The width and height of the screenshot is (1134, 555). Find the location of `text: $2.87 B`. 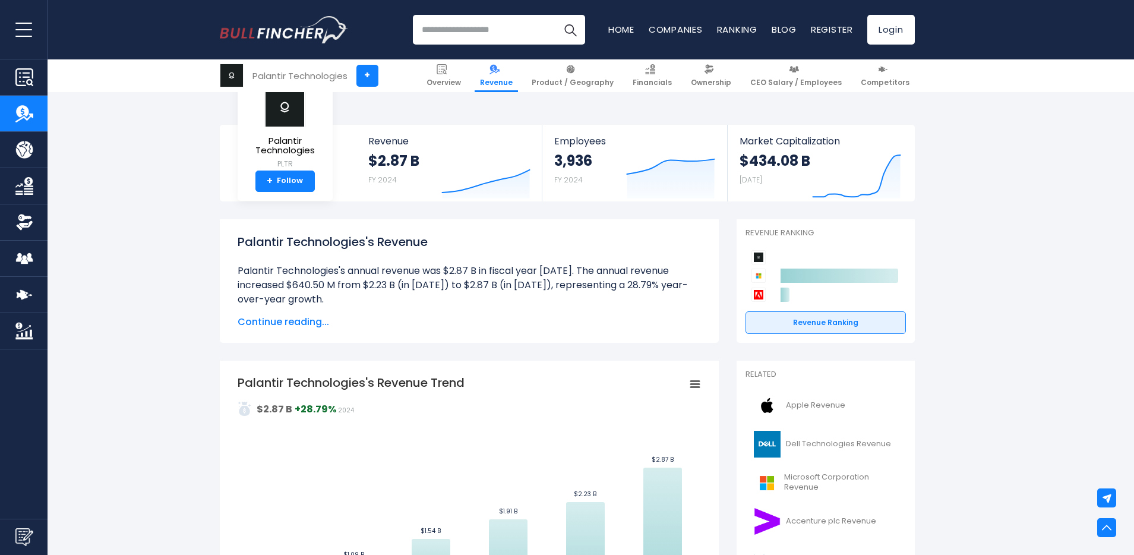

text: $2.87 B is located at coordinates (662, 459).